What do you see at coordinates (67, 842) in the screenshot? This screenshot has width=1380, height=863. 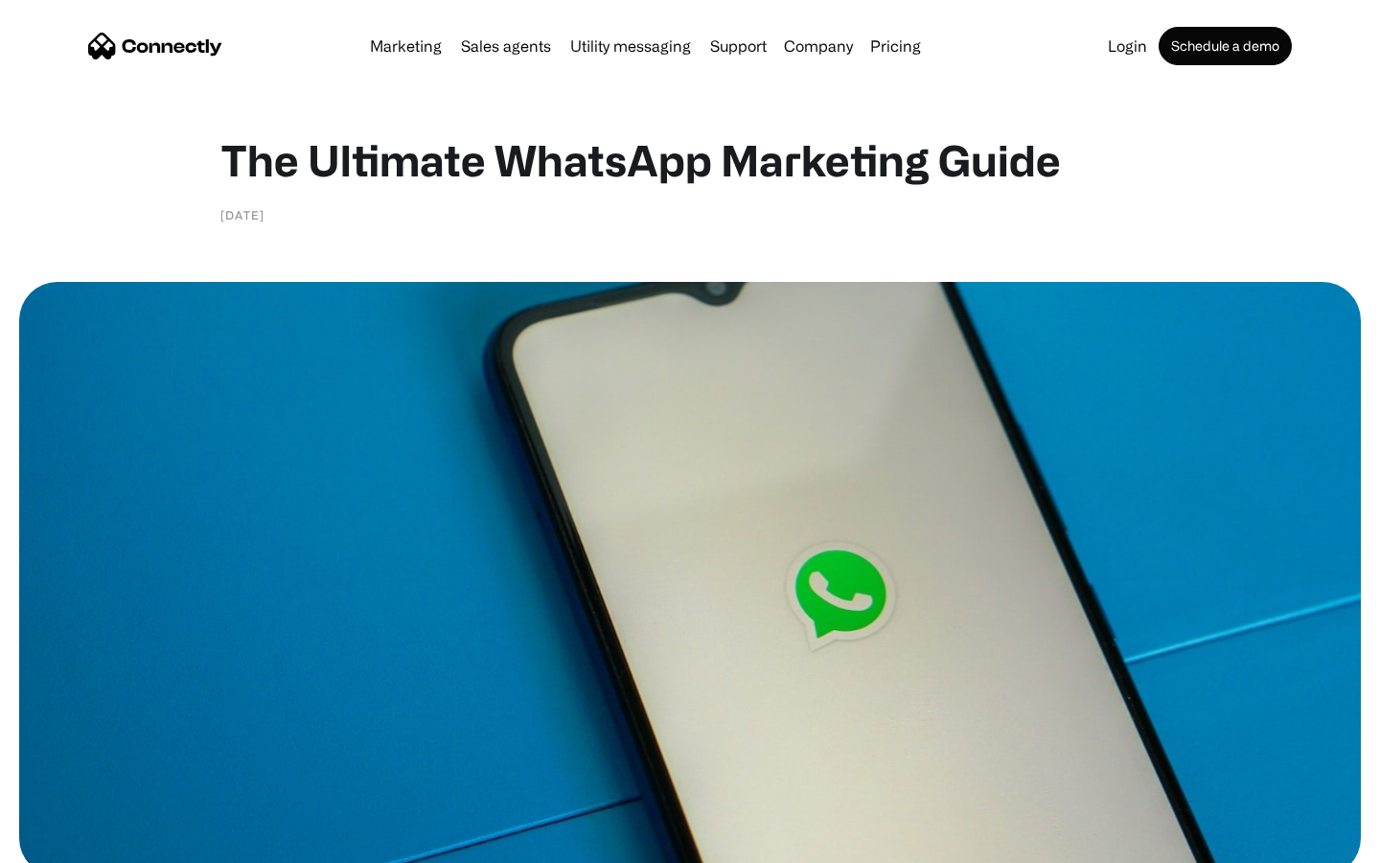 I see `aside: Language selected: English` at bounding box center [67, 842].